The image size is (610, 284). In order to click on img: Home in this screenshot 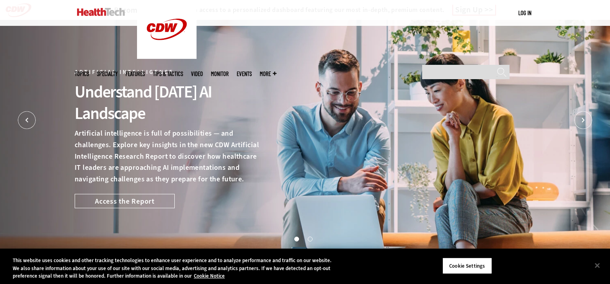, I will do `click(101, 12)`.